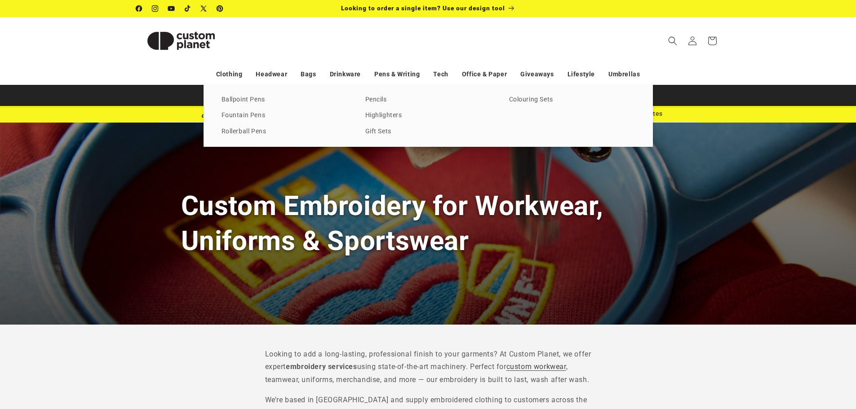 This screenshot has width=856, height=409. Describe the element at coordinates (581, 74) in the screenshot. I see `a: Lifestyle` at that location.